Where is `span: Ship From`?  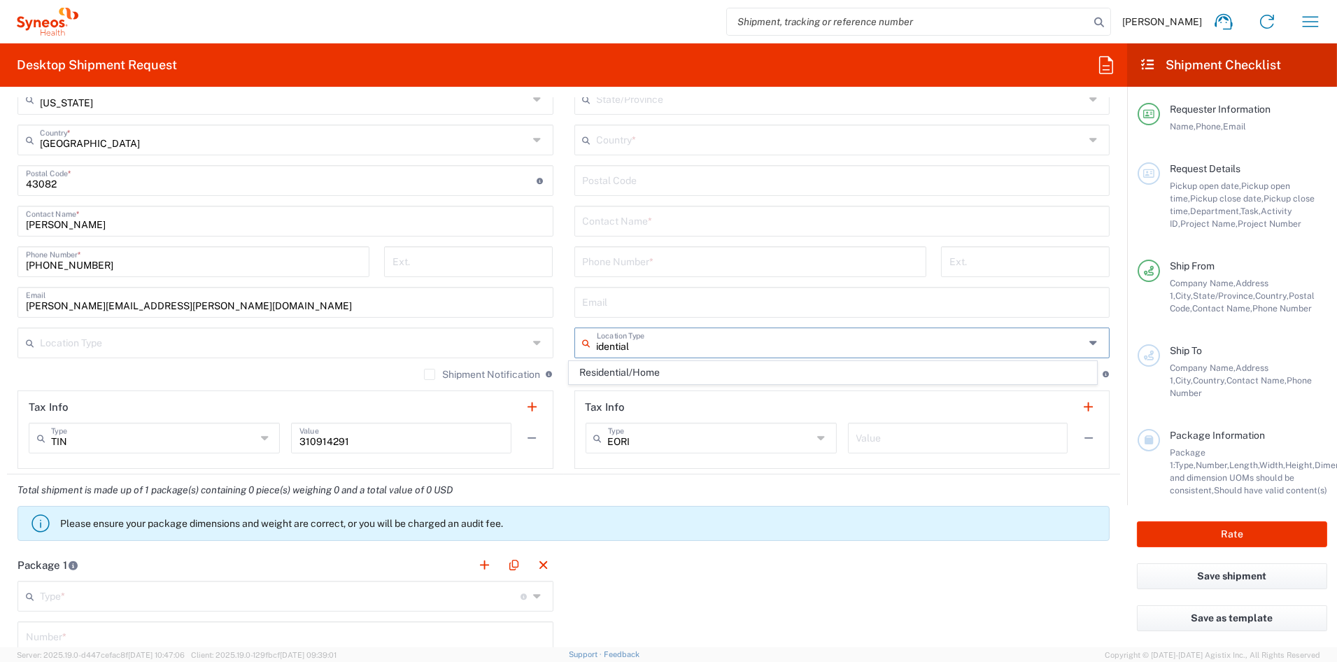
span: Ship From is located at coordinates (1193, 266).